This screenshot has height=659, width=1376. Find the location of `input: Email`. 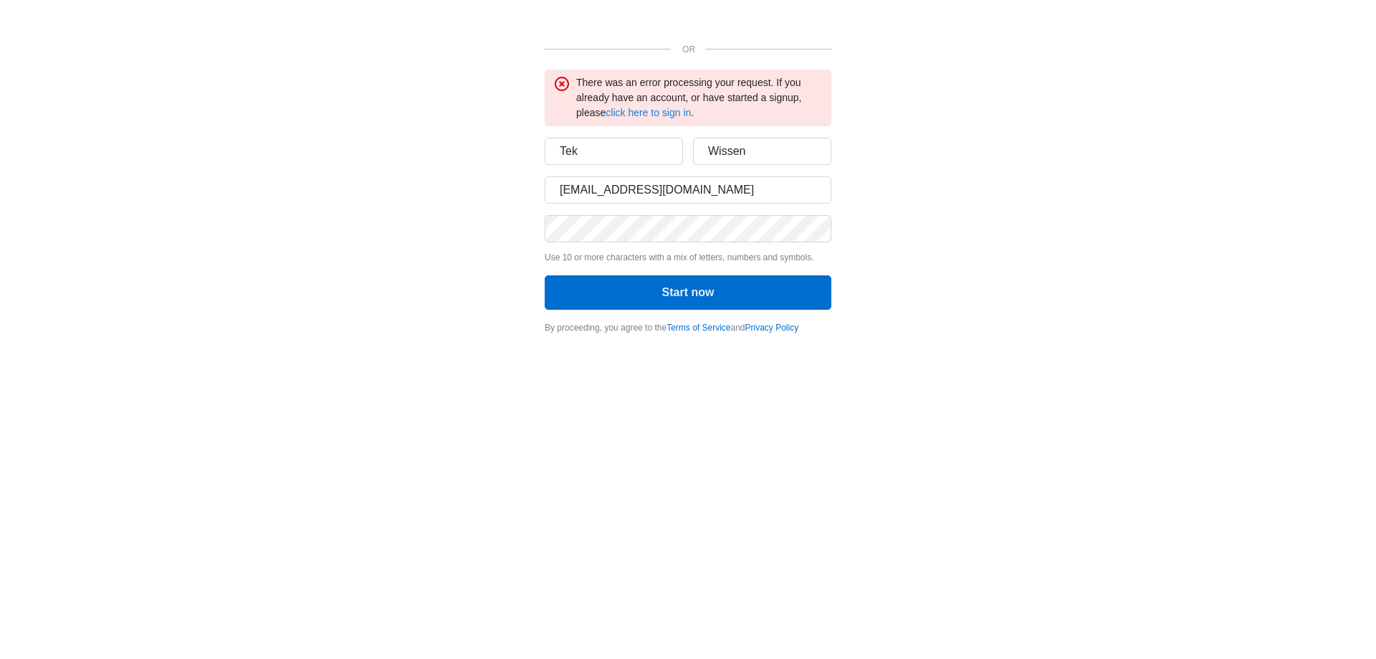

input: Email is located at coordinates (688, 190).